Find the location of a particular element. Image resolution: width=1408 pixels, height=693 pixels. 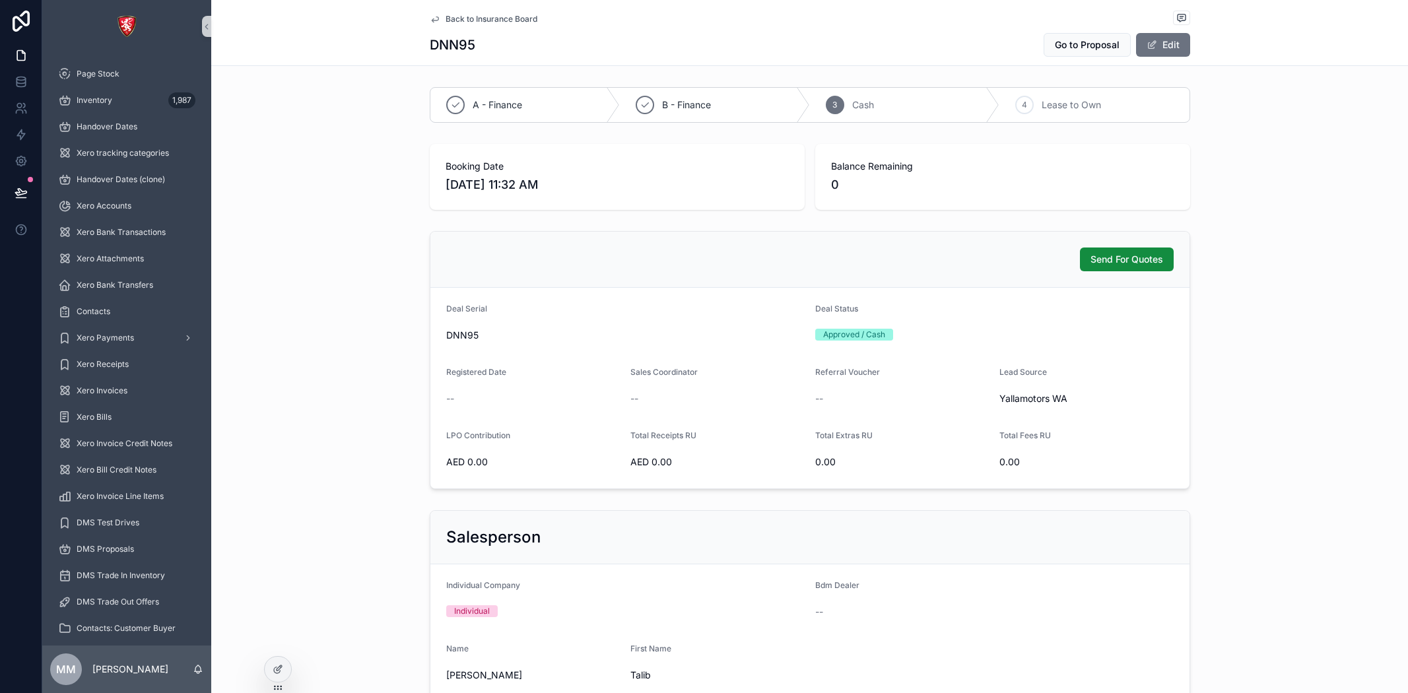

span: Xero Receipts is located at coordinates (102, 364).